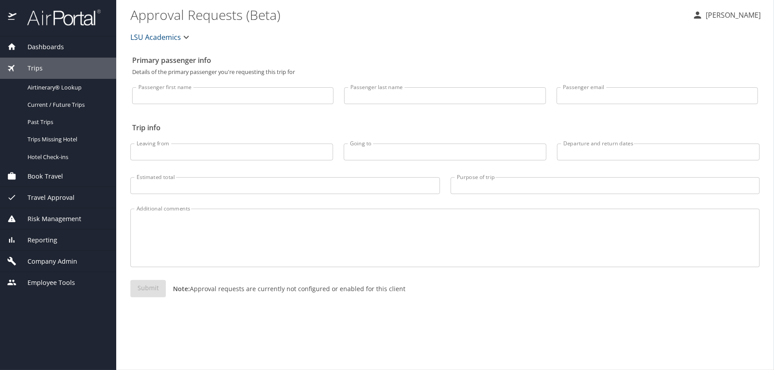 The image size is (774, 370). What do you see at coordinates (29, 68) in the screenshot?
I see `span: Trips` at bounding box center [29, 68].